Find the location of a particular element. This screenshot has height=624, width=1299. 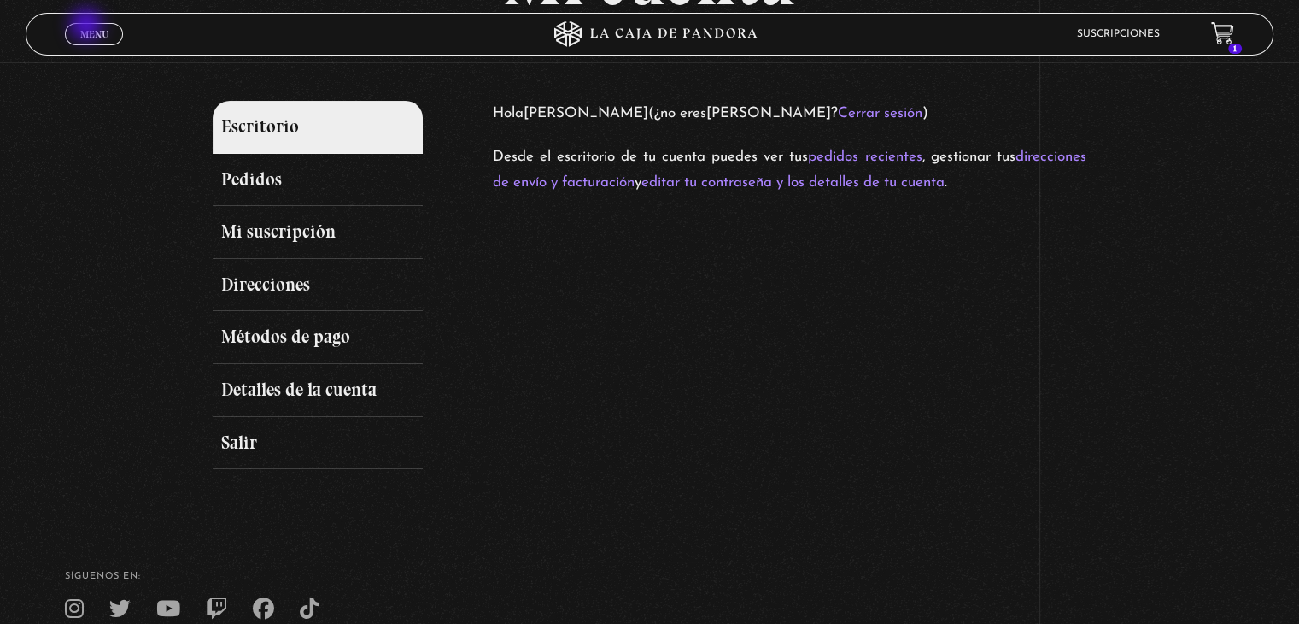

a: Escritorio is located at coordinates (317, 127).